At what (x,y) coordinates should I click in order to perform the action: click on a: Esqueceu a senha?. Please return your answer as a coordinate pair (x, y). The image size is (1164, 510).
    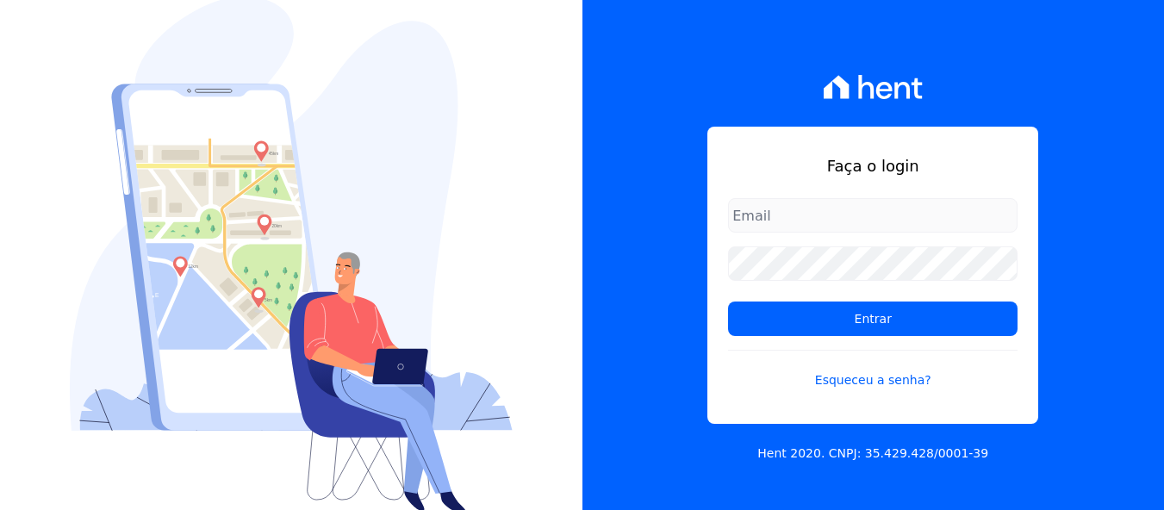
    Looking at the image, I should click on (873, 370).